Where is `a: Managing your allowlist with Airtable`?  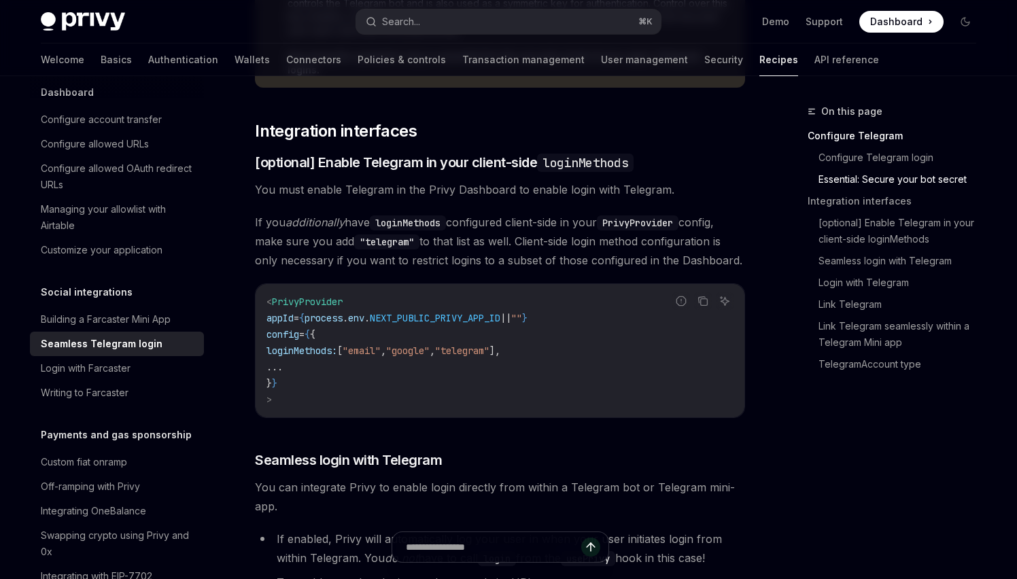 a: Managing your allowlist with Airtable is located at coordinates (117, 218).